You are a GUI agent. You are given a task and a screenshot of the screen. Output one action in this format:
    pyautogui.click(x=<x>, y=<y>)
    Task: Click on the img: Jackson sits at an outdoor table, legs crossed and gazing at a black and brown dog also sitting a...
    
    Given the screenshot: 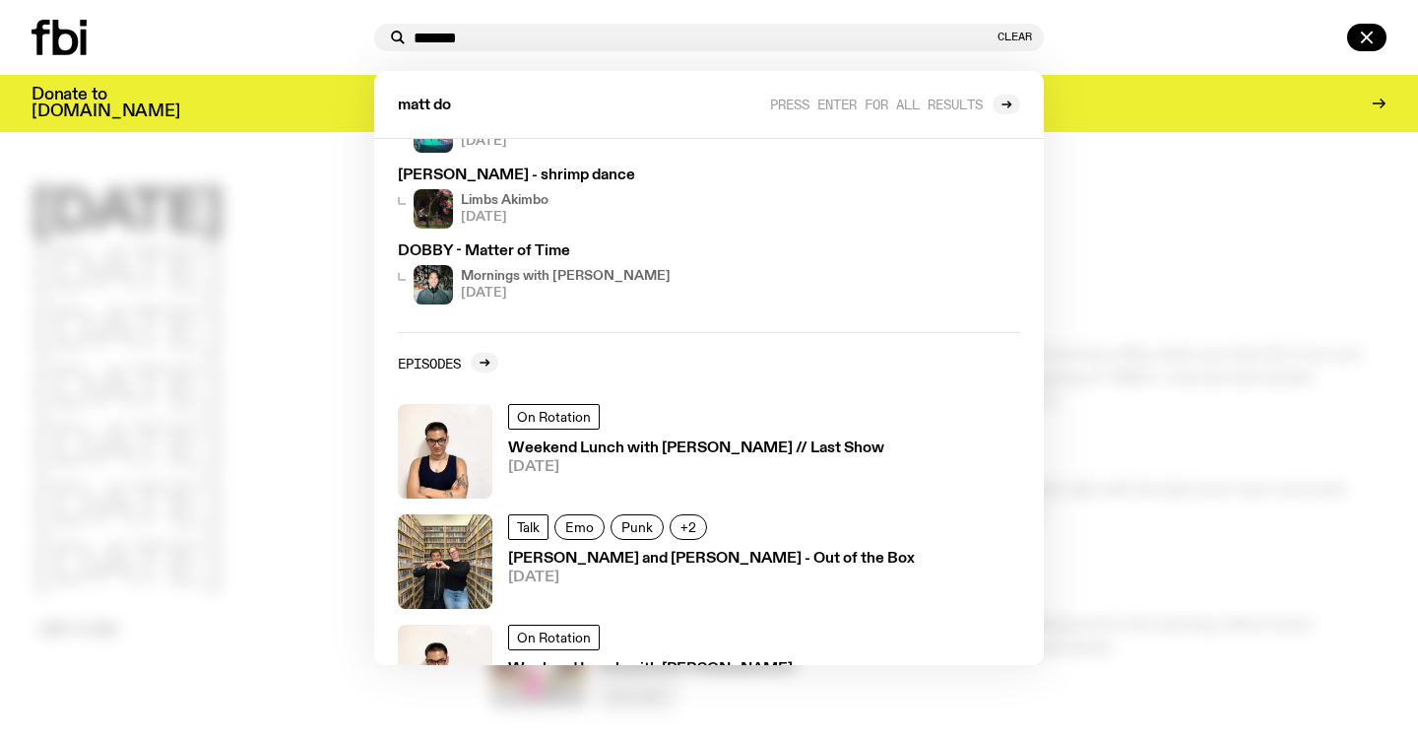 What is the action you would take?
    pyautogui.click(x=433, y=209)
    